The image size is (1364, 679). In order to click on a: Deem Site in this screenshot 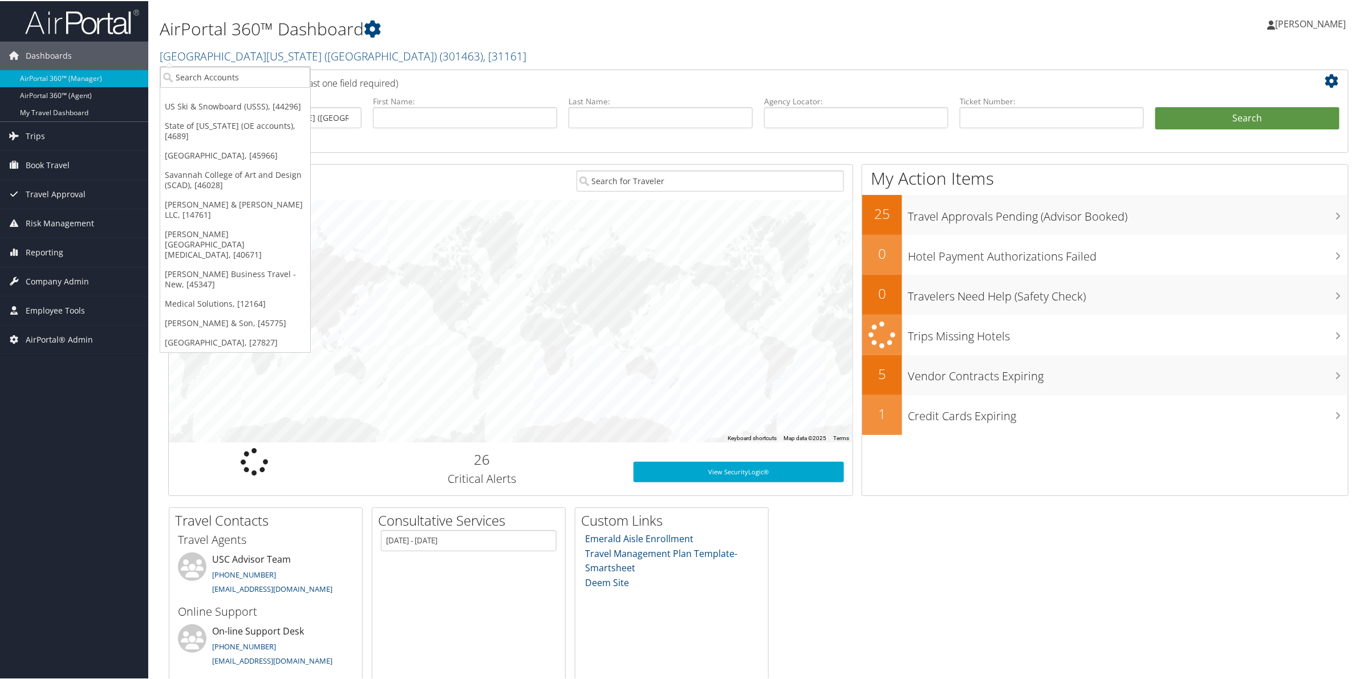, I will do `click(607, 582)`.